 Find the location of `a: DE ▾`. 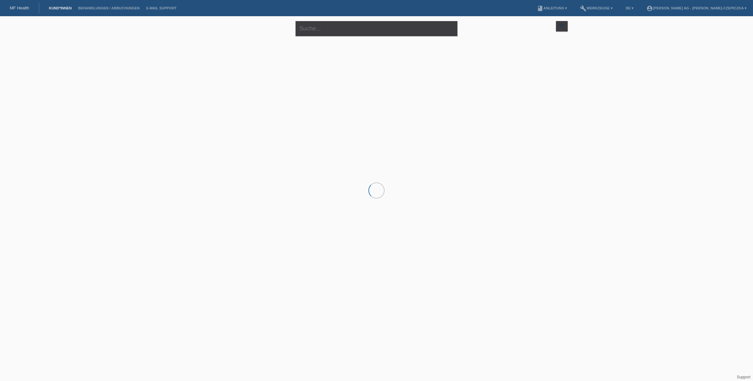

a: DE ▾ is located at coordinates (629, 8).